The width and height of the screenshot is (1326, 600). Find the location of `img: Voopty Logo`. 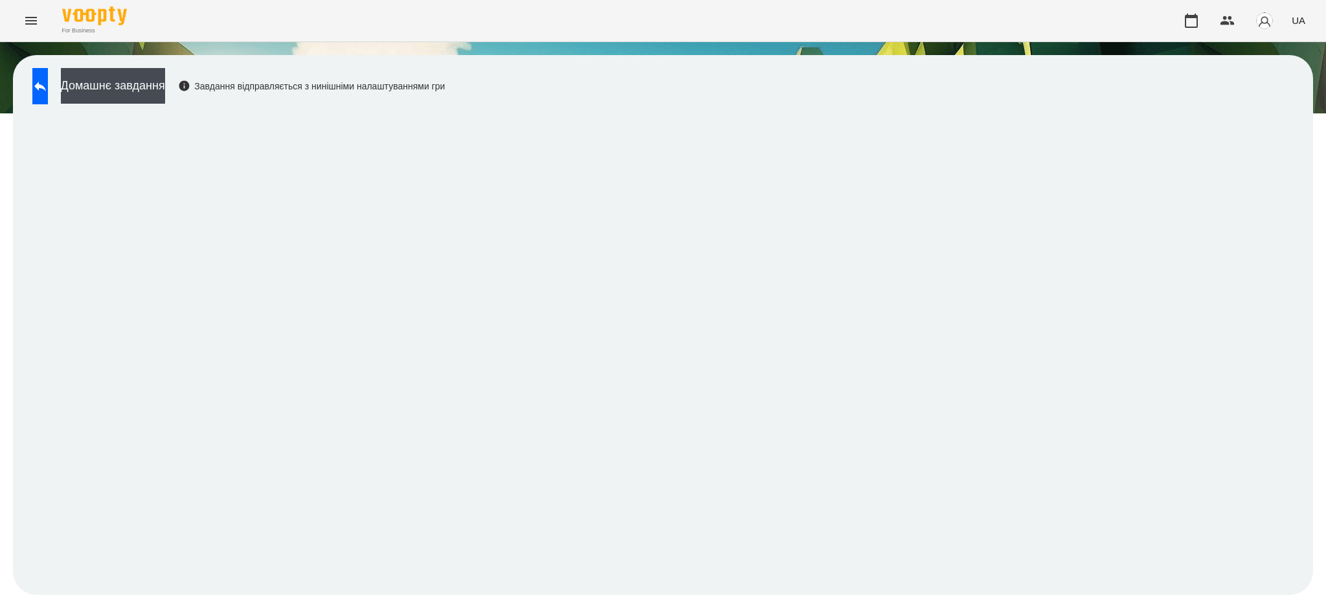

img: Voopty Logo is located at coordinates (95, 16).